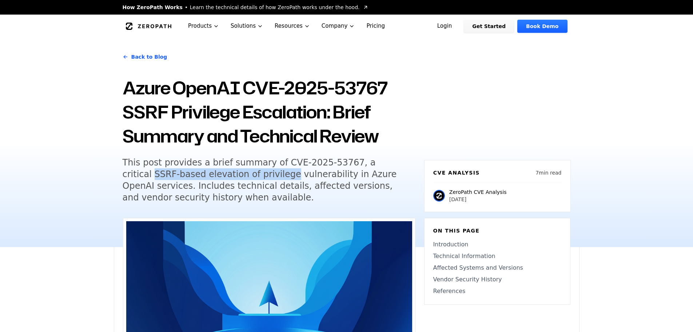 The height and width of the screenshot is (332, 693). What do you see at coordinates (498, 291) in the screenshot?
I see `a: References` at bounding box center [498, 291].